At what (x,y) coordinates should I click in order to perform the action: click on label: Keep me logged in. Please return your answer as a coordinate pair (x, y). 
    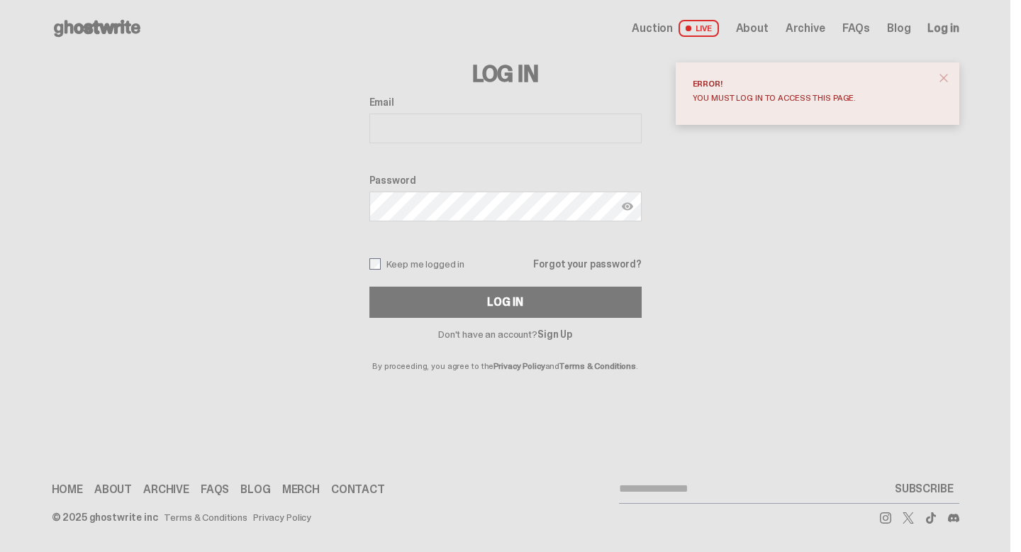
    Looking at the image, I should click on (417, 264).